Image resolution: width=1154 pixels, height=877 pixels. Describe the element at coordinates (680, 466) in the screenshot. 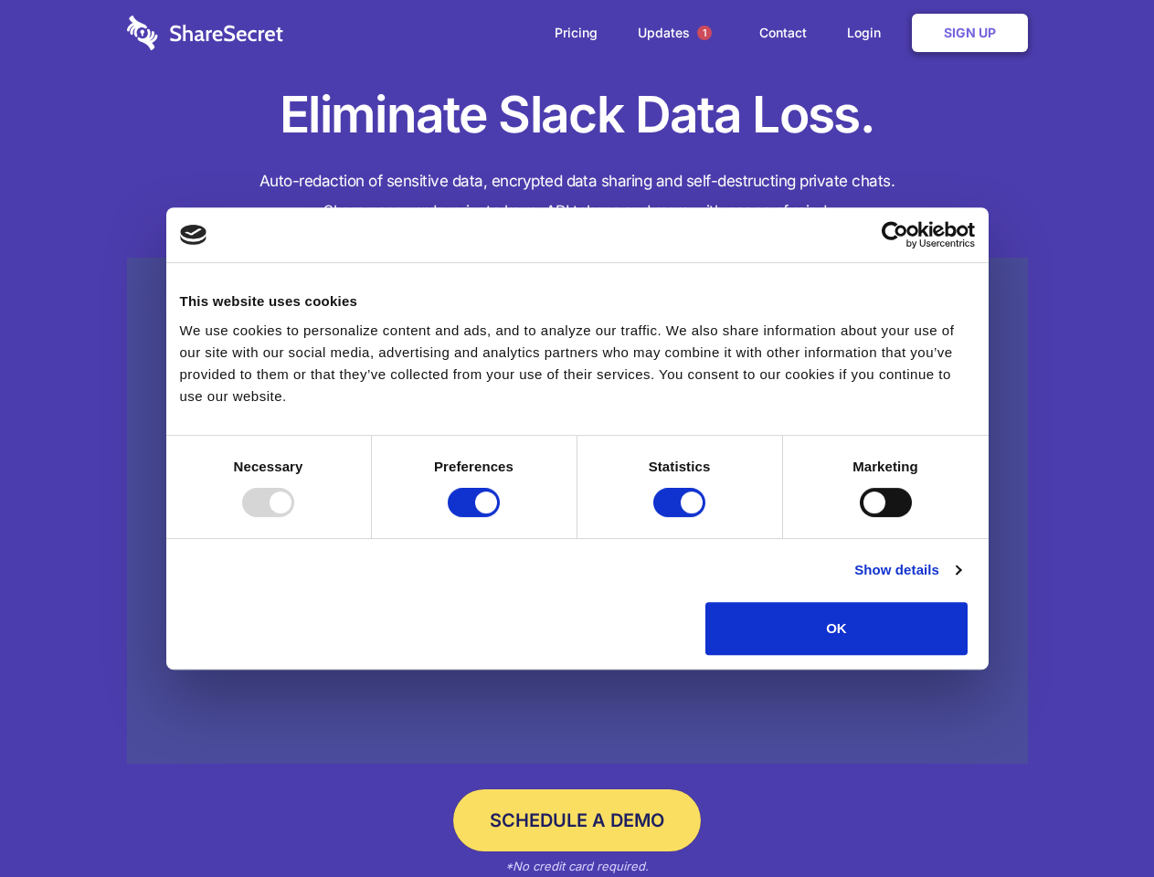

I see `strong: Statistics` at that location.